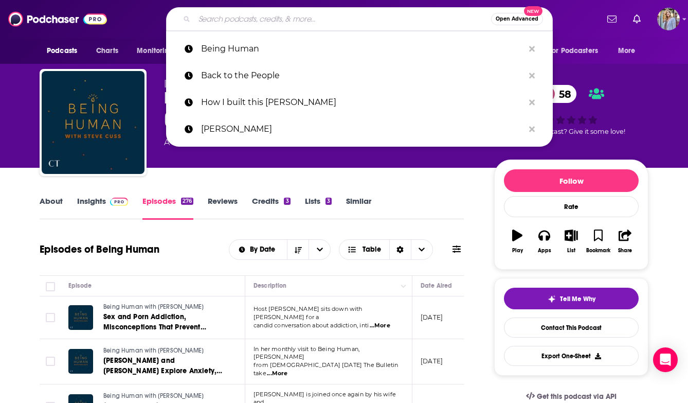 The width and height of the screenshot is (688, 403). I want to click on a: Podchaser - Follow, Share and Rate Podcasts, so click(58, 19).